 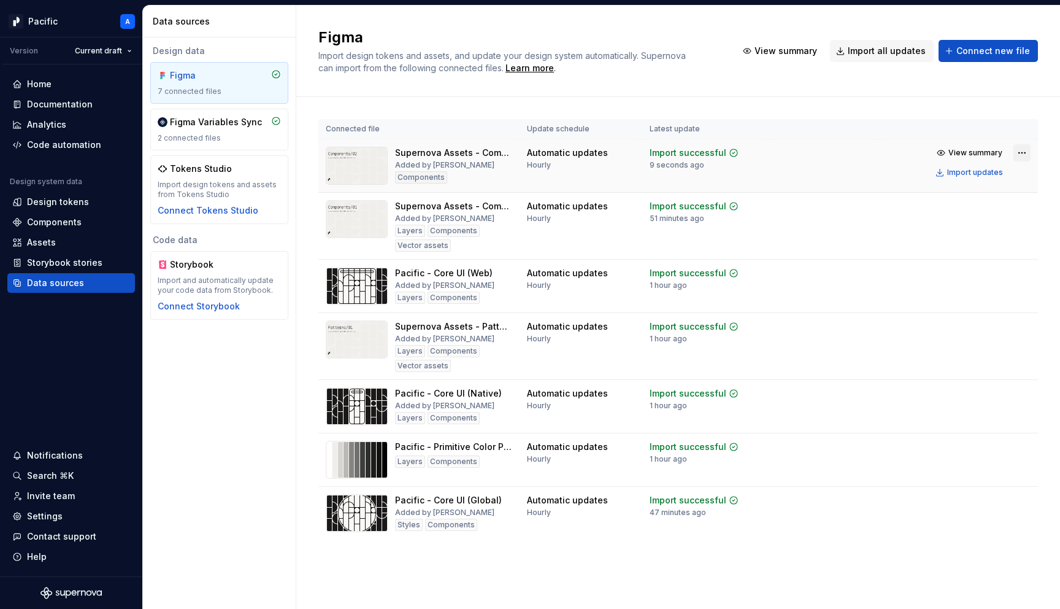 I want to click on button: Current draft, so click(x=103, y=51).